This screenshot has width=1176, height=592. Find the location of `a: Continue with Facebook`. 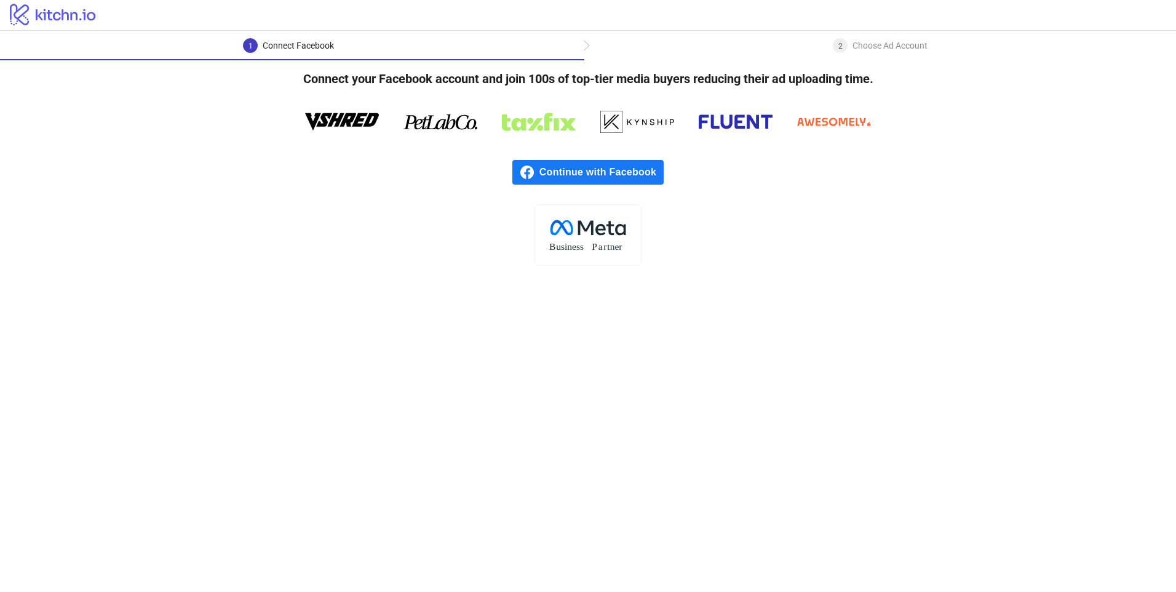

a: Continue with Facebook is located at coordinates (588, 172).